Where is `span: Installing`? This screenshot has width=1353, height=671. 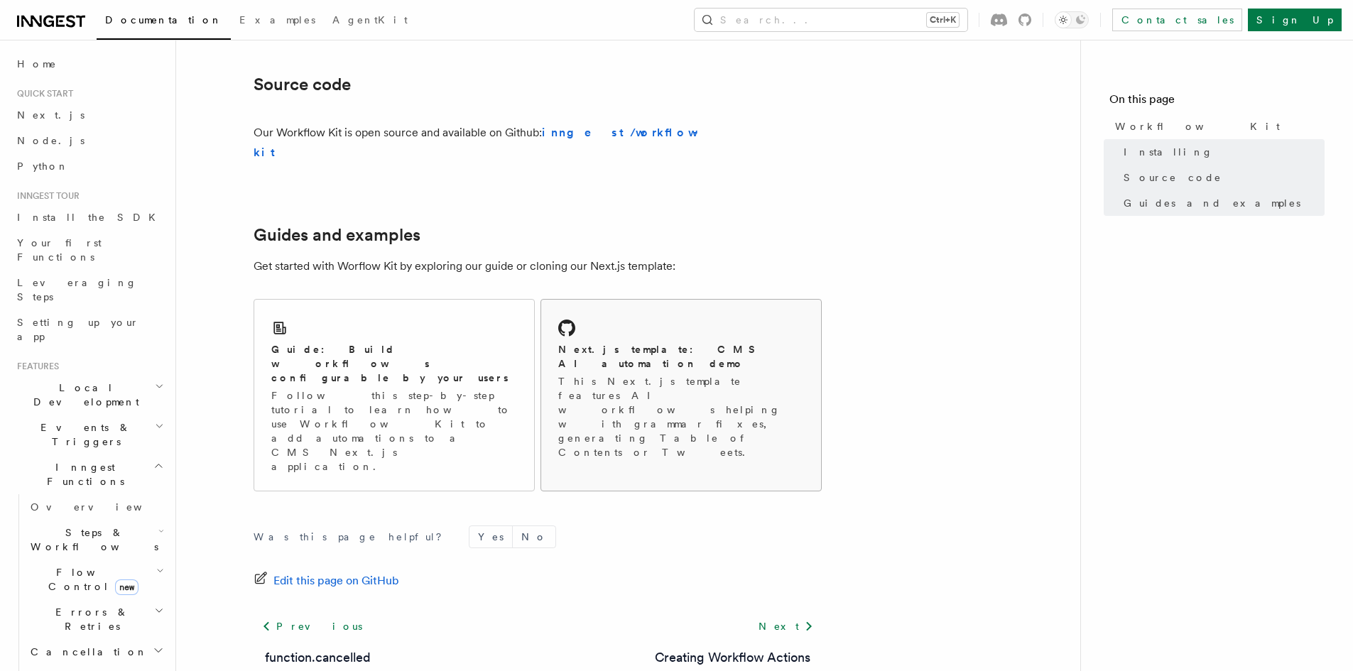
span: Installing is located at coordinates (1168, 152).